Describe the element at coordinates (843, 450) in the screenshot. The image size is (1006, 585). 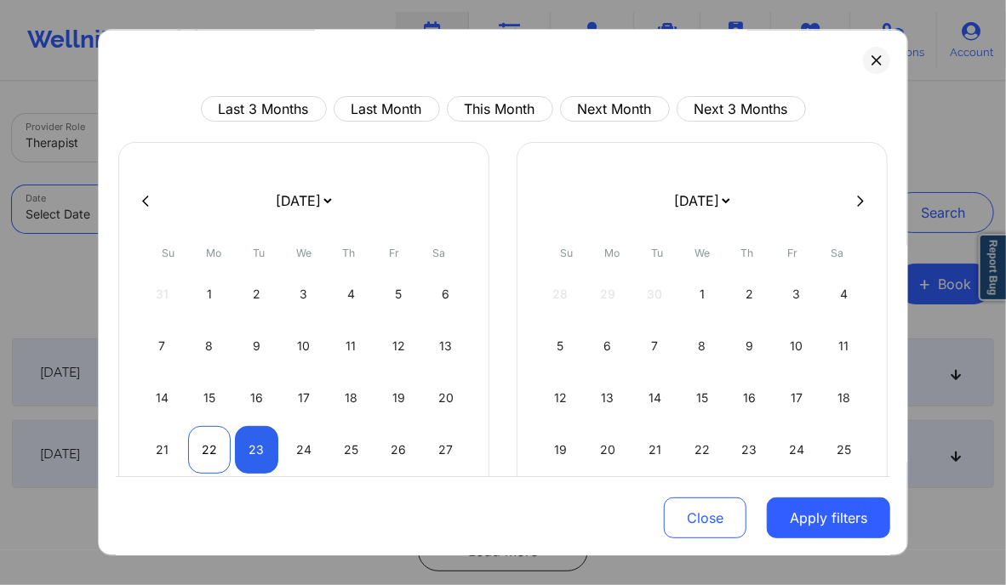
I see `div: Sat Oct 25 2025` at that location.